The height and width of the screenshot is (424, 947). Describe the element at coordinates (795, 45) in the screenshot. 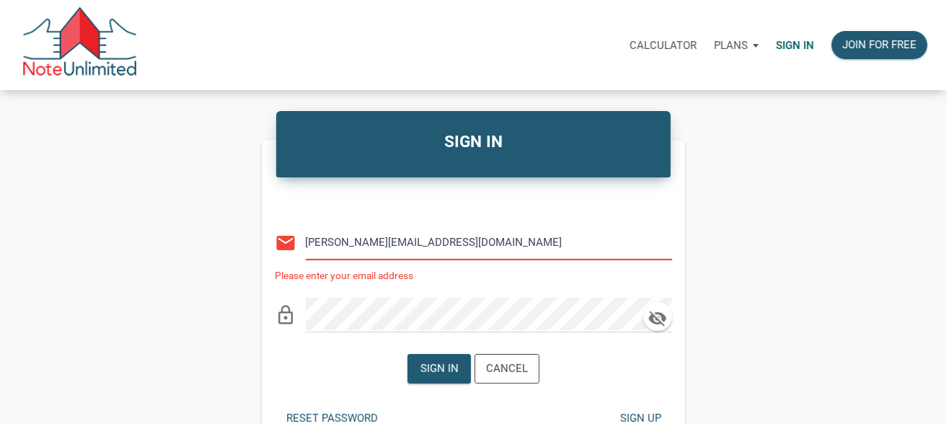

I see `p: Sign in` at that location.